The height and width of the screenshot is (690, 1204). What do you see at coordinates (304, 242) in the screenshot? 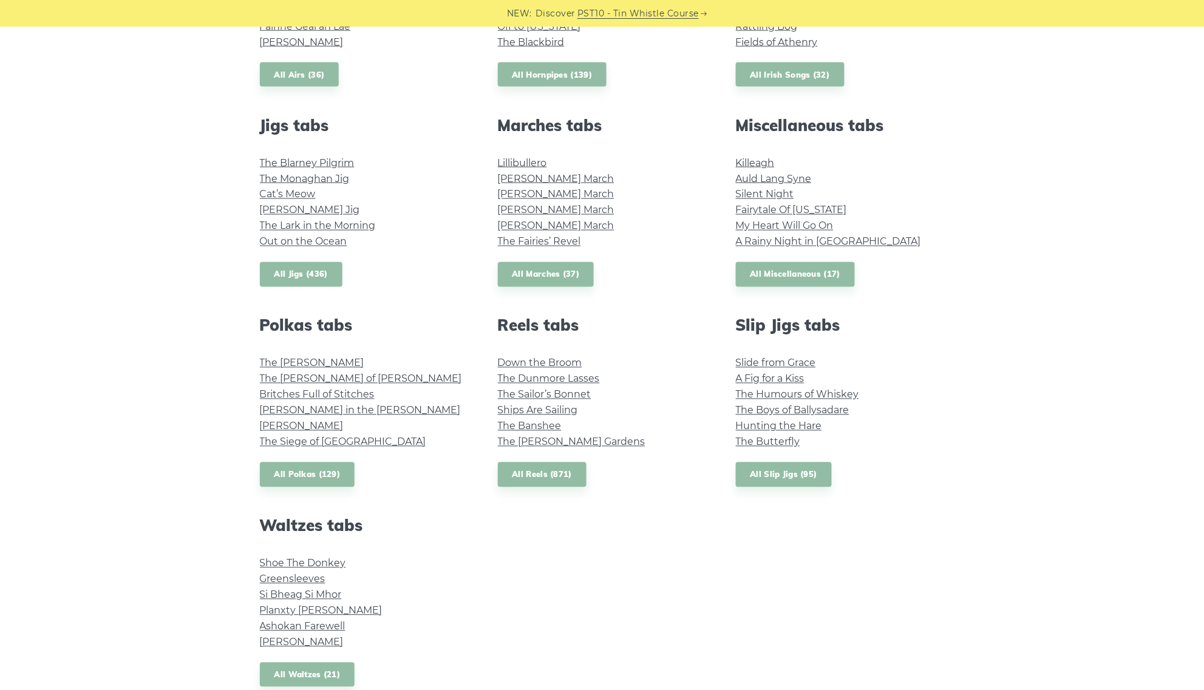
I see `a: Out on the Ocean` at bounding box center [304, 242].